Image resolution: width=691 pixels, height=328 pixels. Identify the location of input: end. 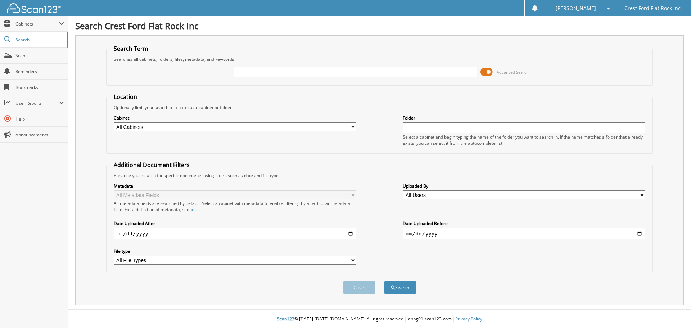
(524, 233).